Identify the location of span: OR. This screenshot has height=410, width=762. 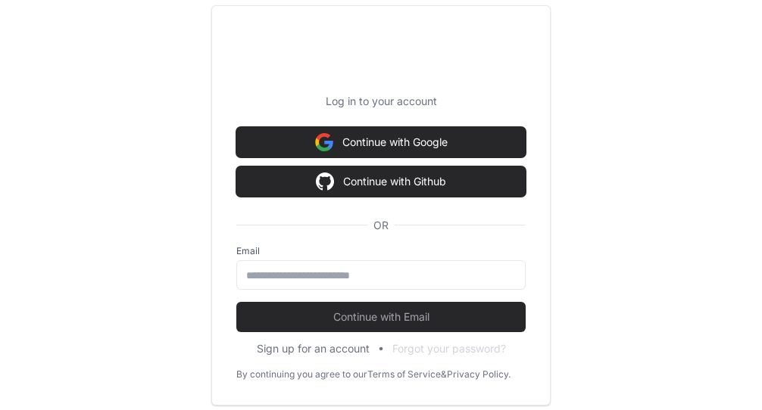
(381, 226).